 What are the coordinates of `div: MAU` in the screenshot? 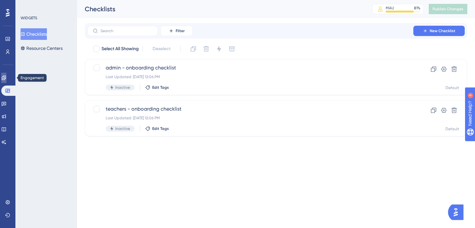 It's located at (390, 8).